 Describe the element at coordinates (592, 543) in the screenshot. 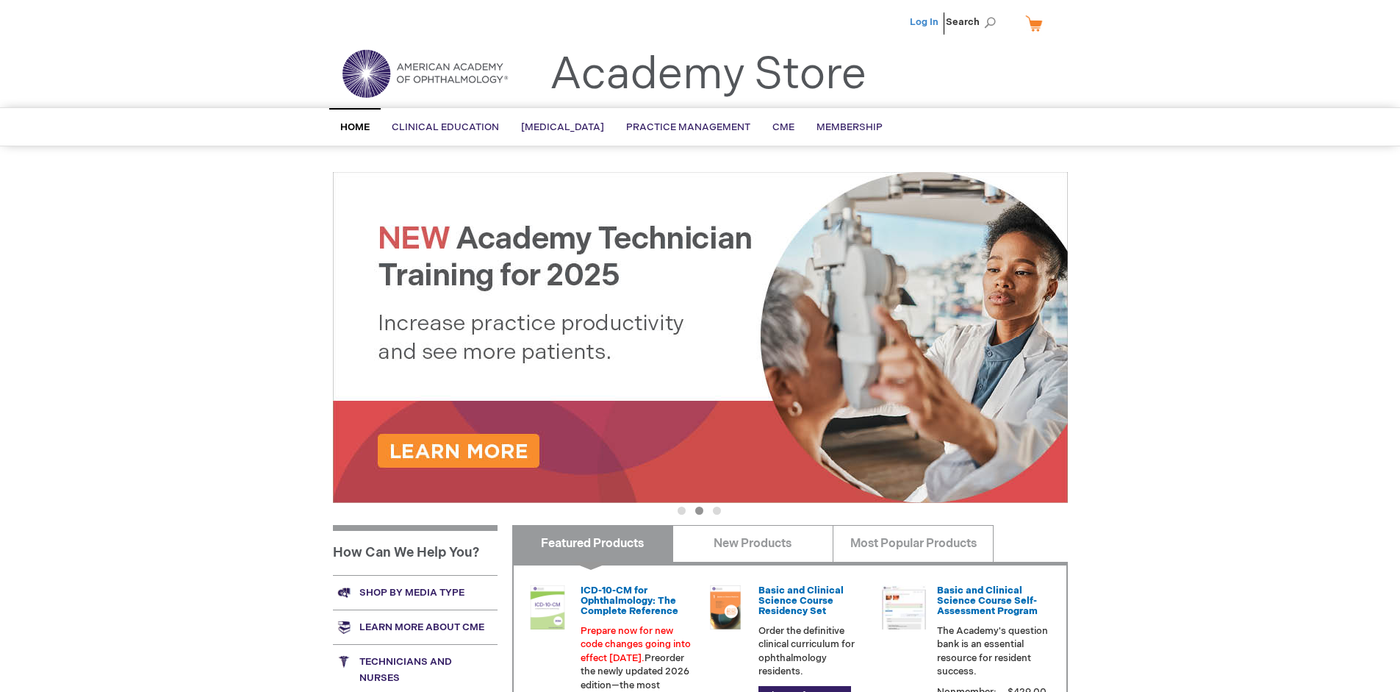

I see `a: Featured Products` at that location.